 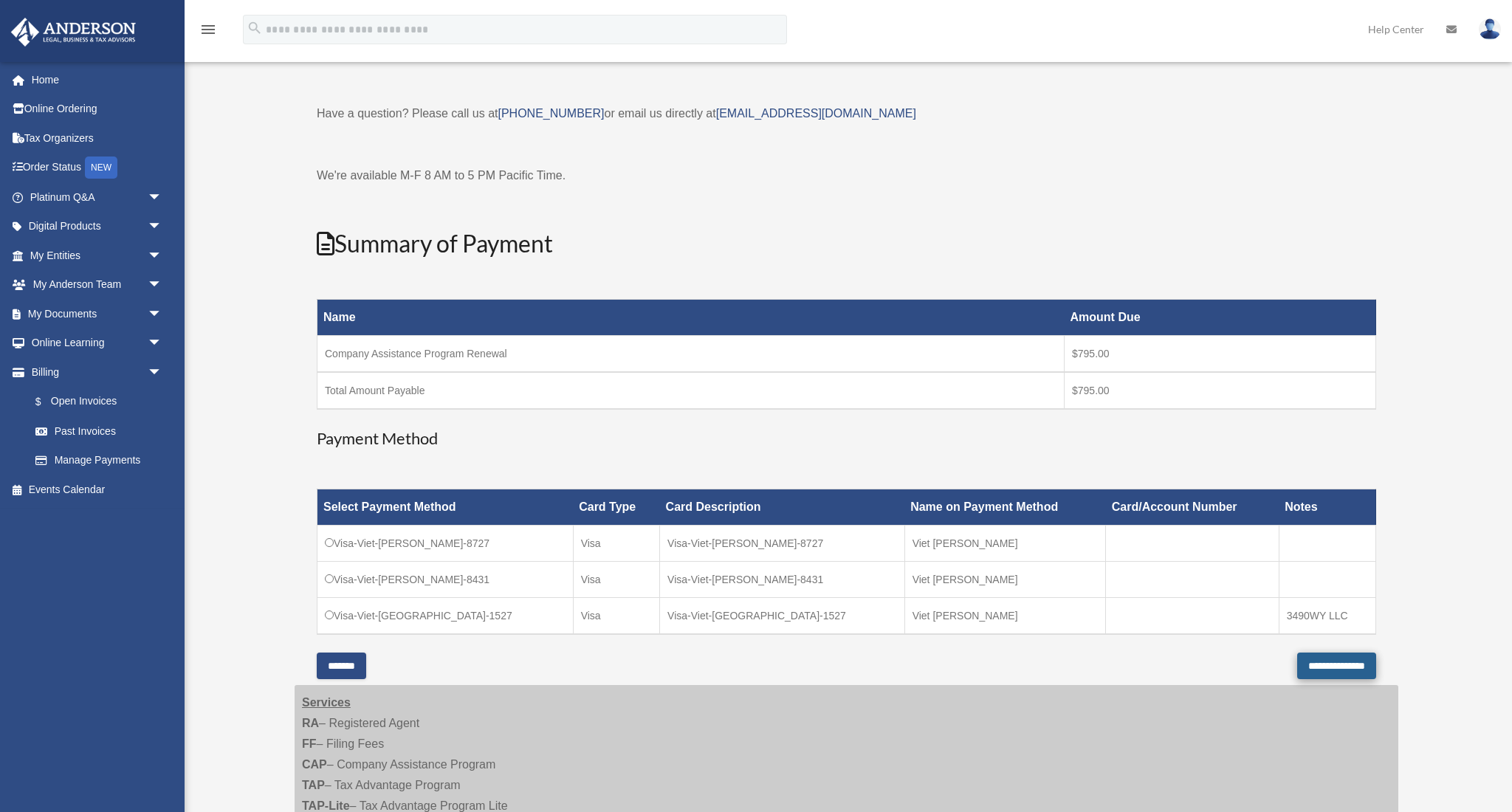 What do you see at coordinates (97, 284) in the screenshot?
I see `a: My Anderson Teamarrow_drop_down` at bounding box center [97, 284].